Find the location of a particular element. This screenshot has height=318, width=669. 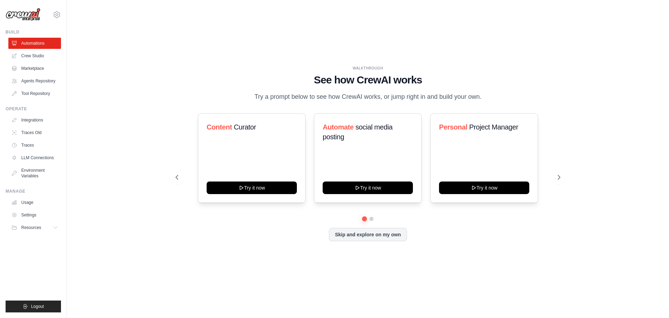

span: Automate is located at coordinates (338, 127).